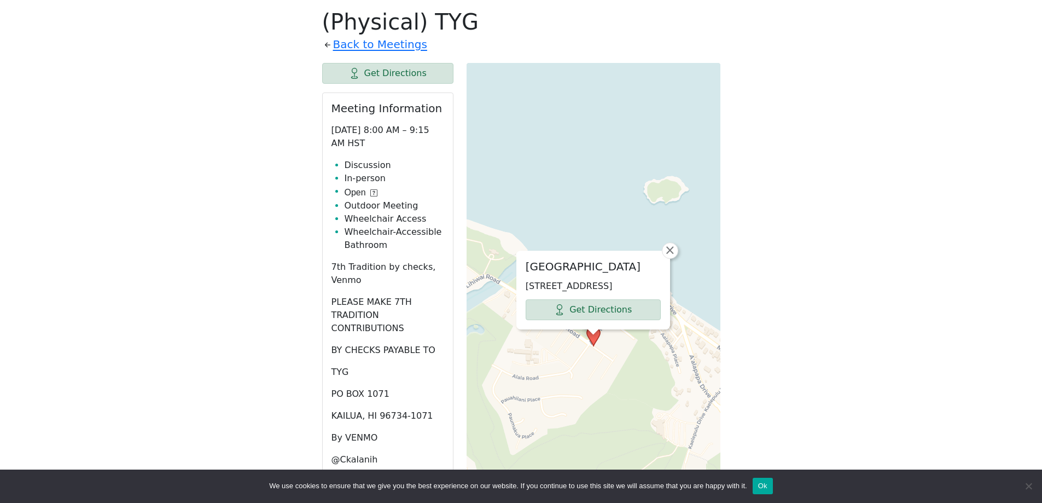 Image resolution: width=1042 pixels, height=503 pixels. Describe the element at coordinates (521, 22) in the screenshot. I see `h1: (Physical) TYG` at that location.